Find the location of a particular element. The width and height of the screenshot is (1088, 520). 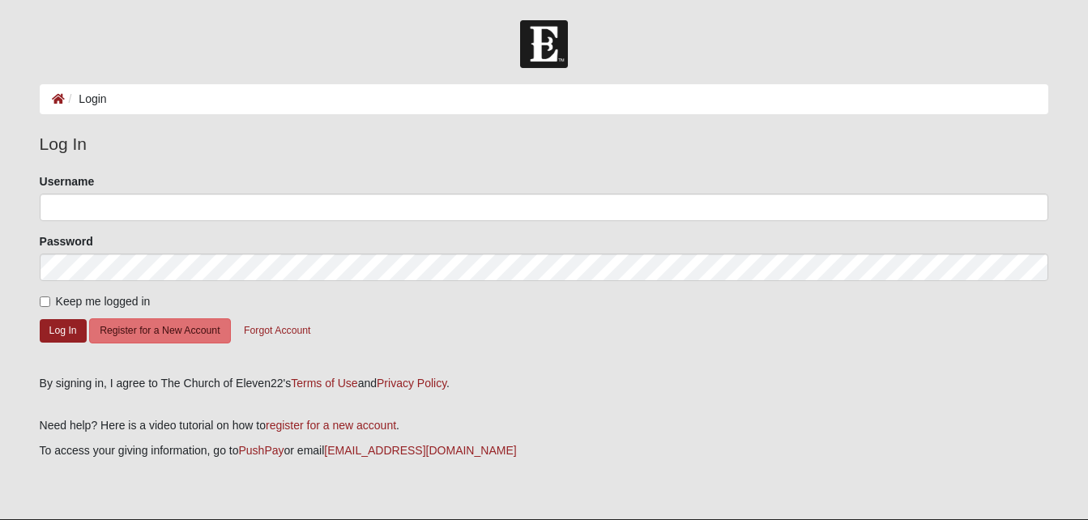

label: Password is located at coordinates (66, 241).